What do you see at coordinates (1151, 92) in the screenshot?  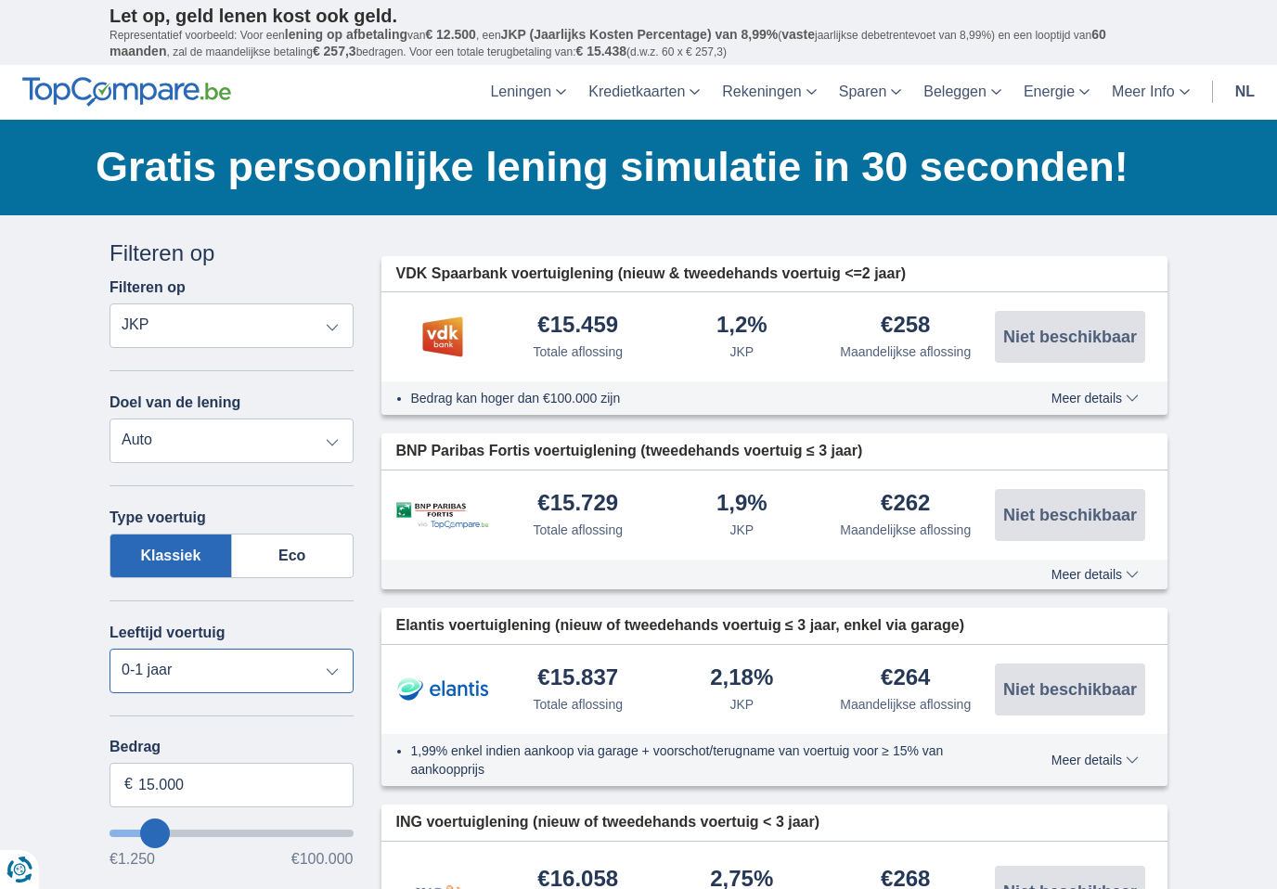 I see `a: Meer Info` at bounding box center [1151, 92].